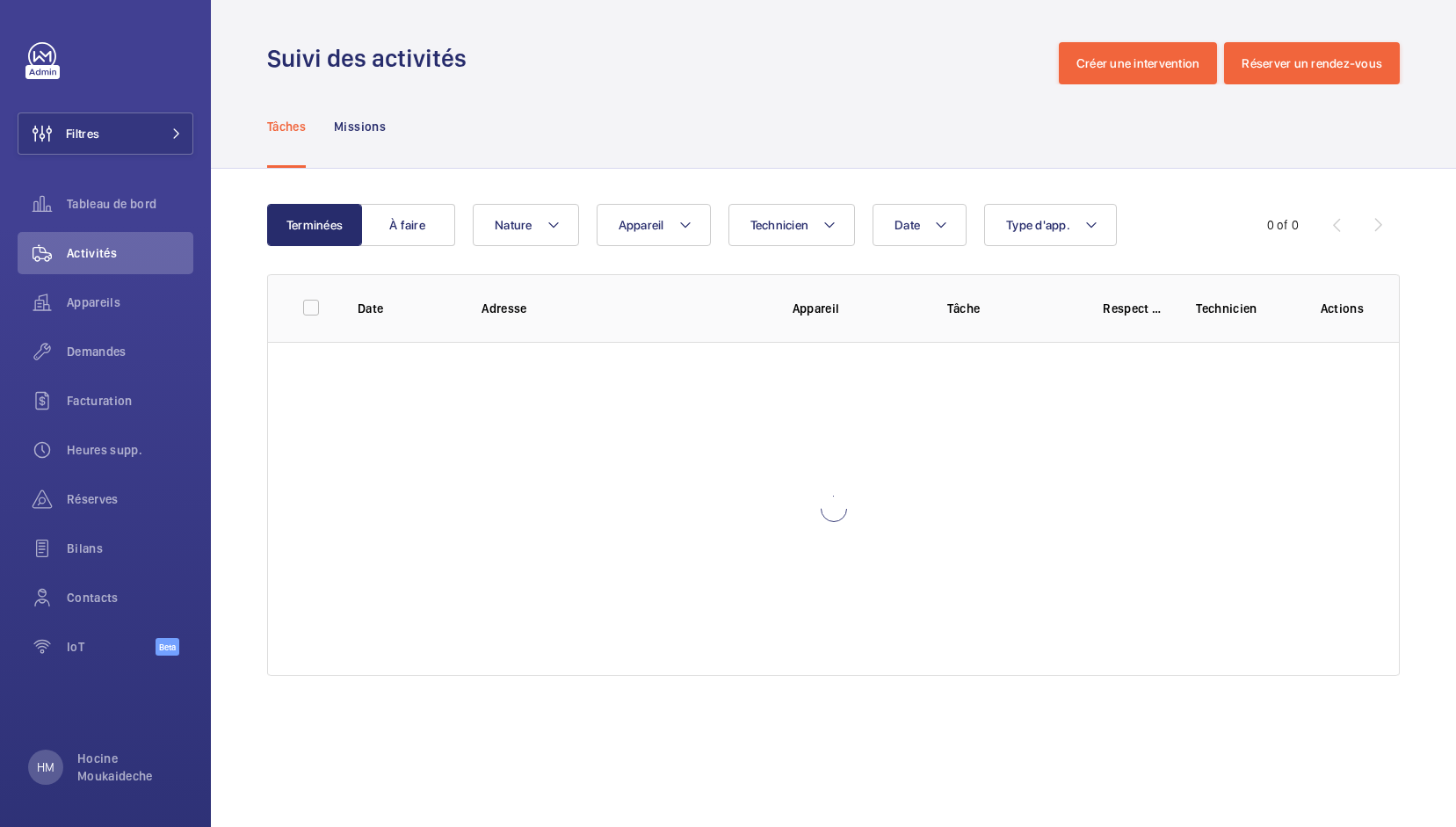  I want to click on p: Appareil, so click(856, 308).